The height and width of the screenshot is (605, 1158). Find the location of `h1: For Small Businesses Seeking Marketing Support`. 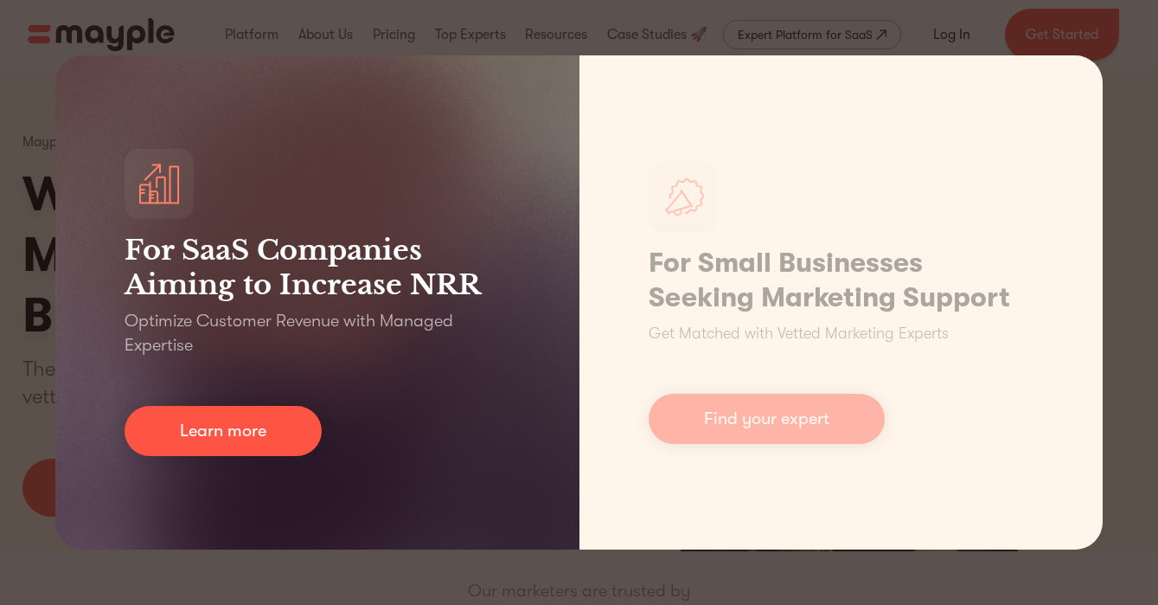

h1: For Small Businesses Seeking Marketing Support is located at coordinates (842, 280).